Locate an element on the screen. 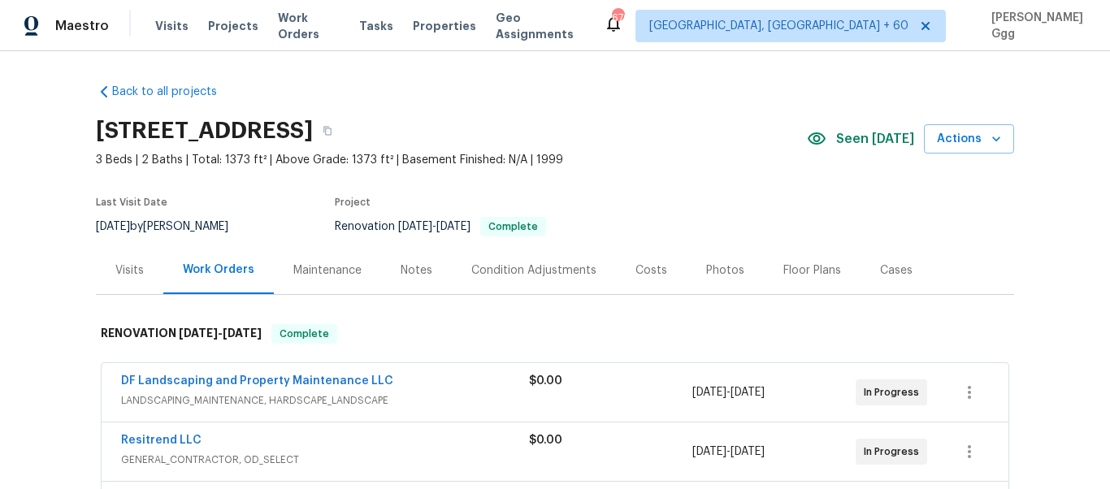 The width and height of the screenshot is (1110, 489). span: LANDSCAPING_MAINTENANCE, HARDSCAPE_LANDSCAPE is located at coordinates (325, 401).